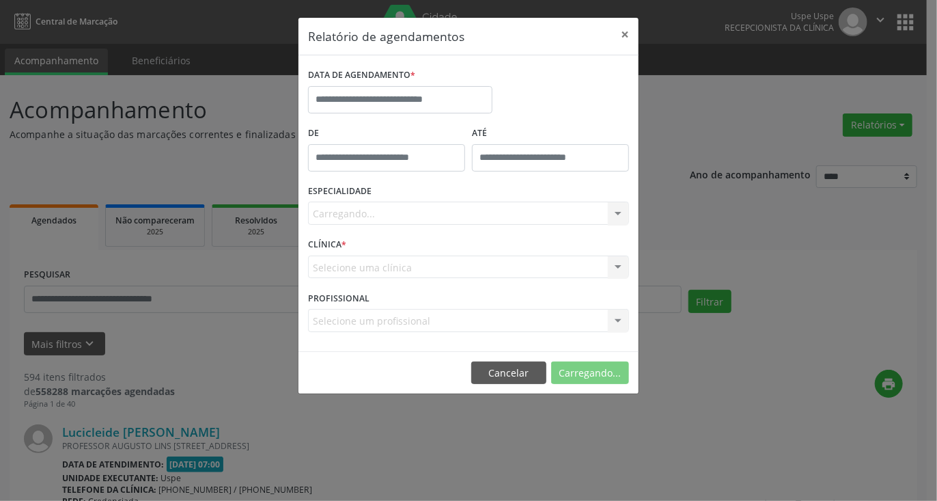 This screenshot has width=937, height=501. I want to click on label: PROFISSIONAL, so click(339, 298).